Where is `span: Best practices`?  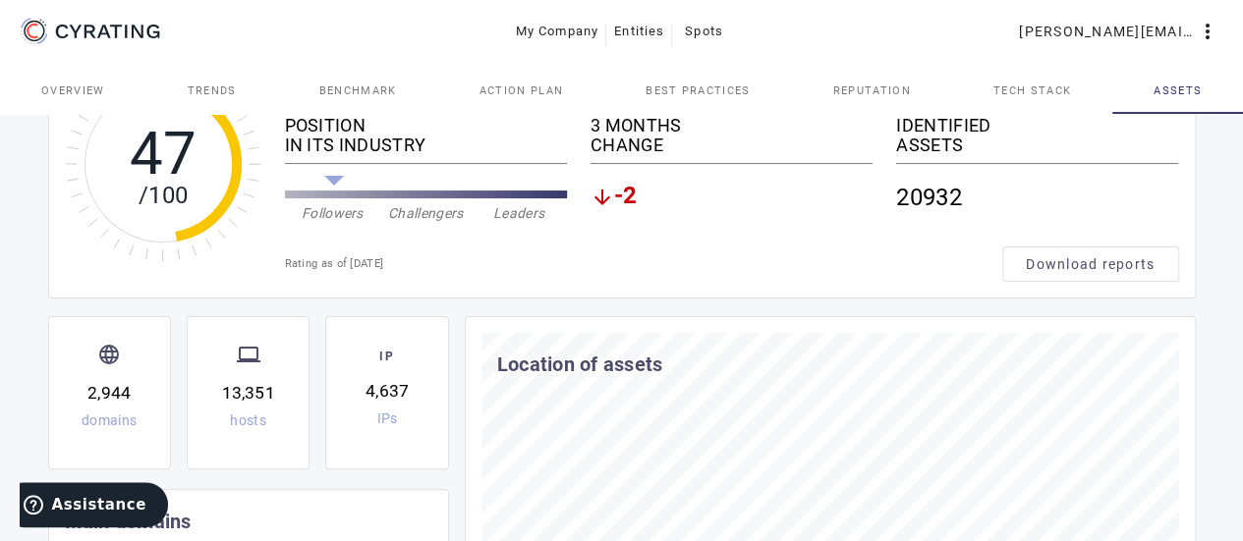 span: Best practices is located at coordinates (697, 90).